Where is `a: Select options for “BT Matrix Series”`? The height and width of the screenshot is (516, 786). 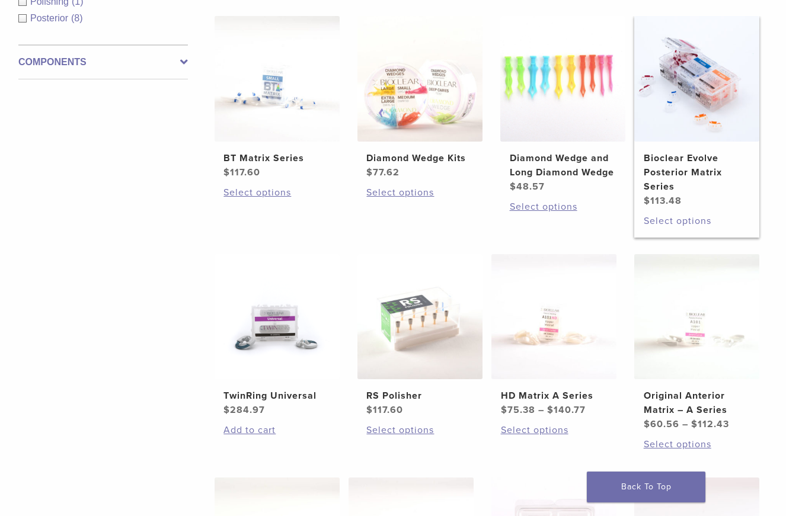 a: Select options for “BT Matrix Series” is located at coordinates (276, 193).